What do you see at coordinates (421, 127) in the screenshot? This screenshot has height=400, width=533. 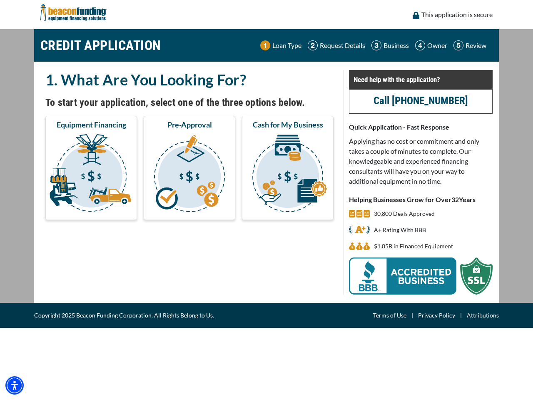 I see `p: Quick Application - Fast Response` at bounding box center [421, 127].